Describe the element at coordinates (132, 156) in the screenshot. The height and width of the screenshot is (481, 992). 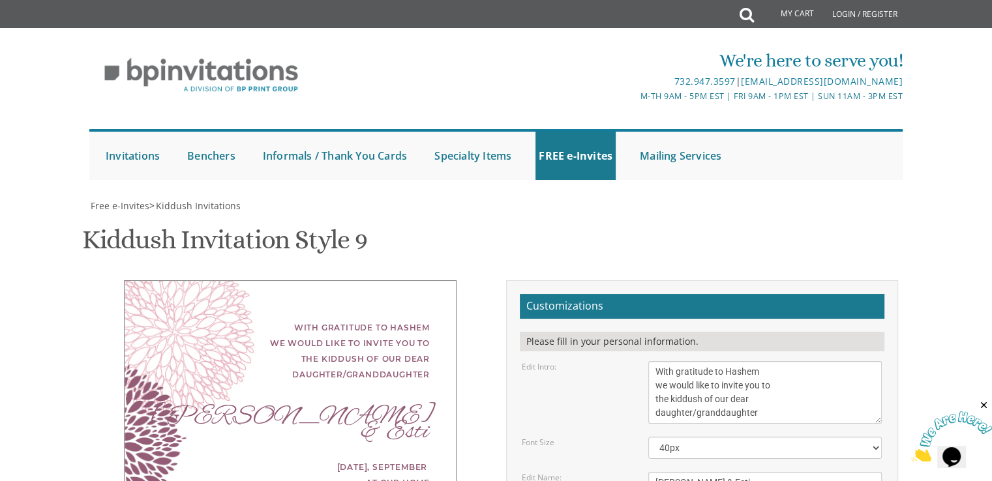
I see `a: Invitations` at that location.